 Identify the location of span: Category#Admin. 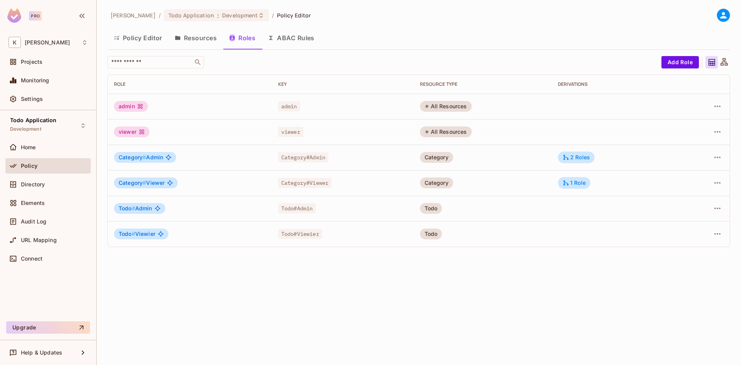
(303, 157).